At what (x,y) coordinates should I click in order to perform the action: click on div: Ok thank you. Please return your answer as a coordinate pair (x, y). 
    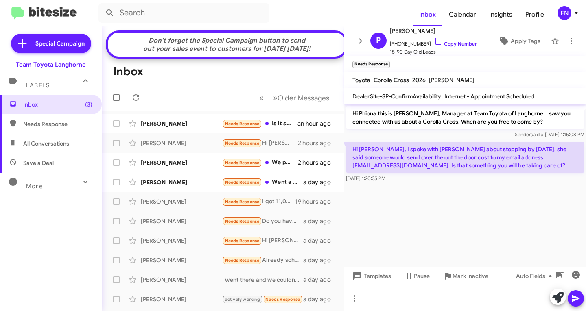
    Looking at the image, I should click on (263, 300).